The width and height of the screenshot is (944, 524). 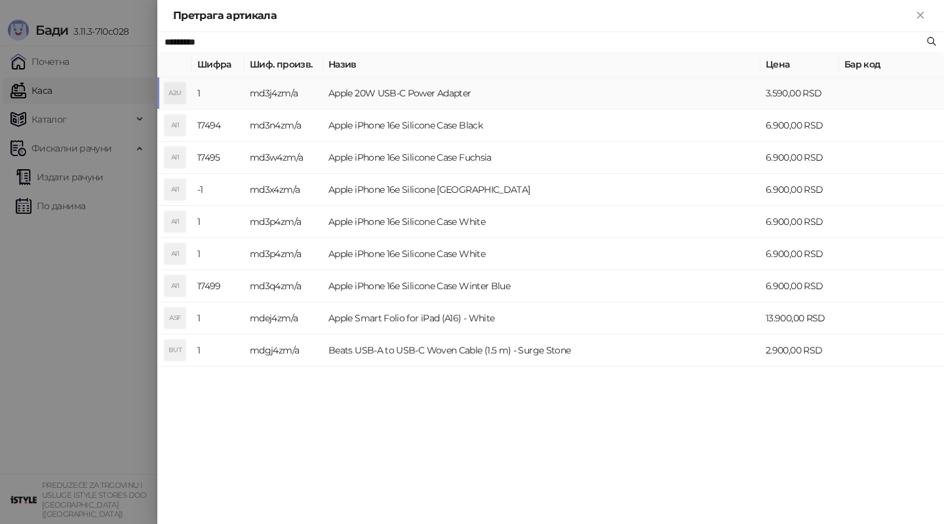 I want to click on td: Apple iPhone 16e Silicone Case Black, so click(x=541, y=125).